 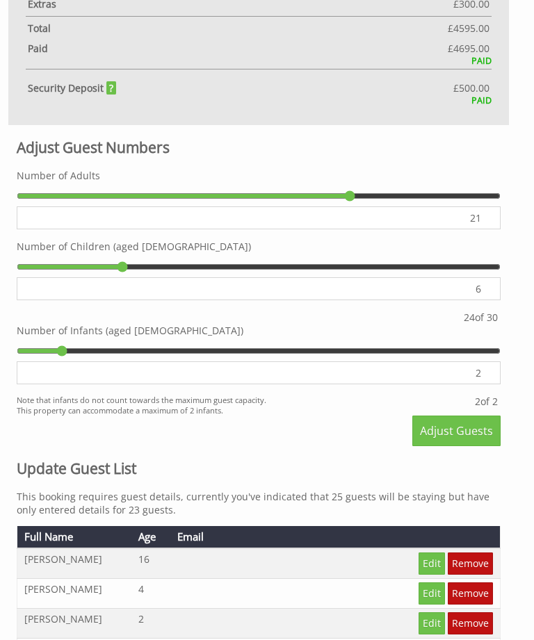 What do you see at coordinates (151, 564) in the screenshot?
I see `td: 16` at bounding box center [151, 564].